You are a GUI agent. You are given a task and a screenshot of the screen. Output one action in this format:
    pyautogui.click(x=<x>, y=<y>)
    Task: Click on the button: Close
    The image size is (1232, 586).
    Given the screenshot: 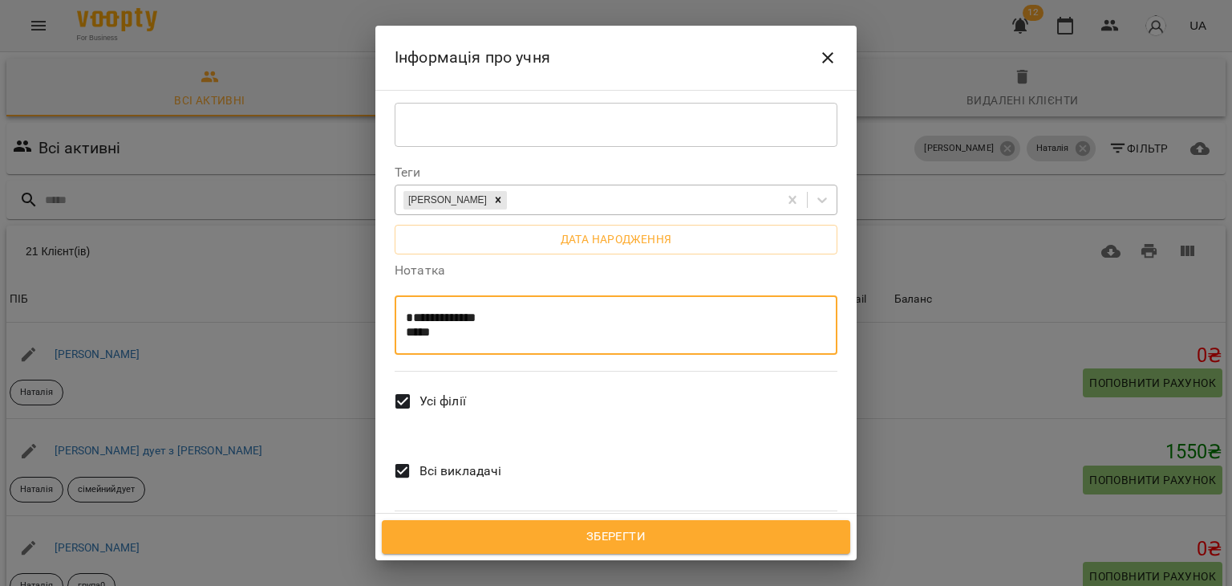 What is the action you would take?
    pyautogui.click(x=828, y=58)
    